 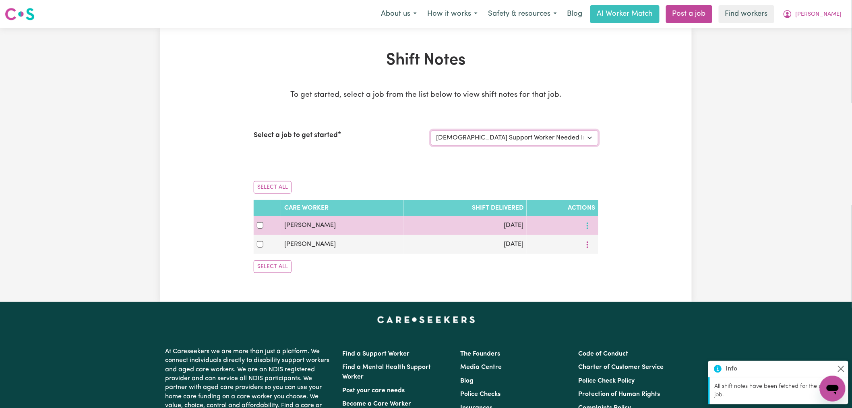 What do you see at coordinates (20, 14) in the screenshot?
I see `a: Careseekers logo` at bounding box center [20, 14].